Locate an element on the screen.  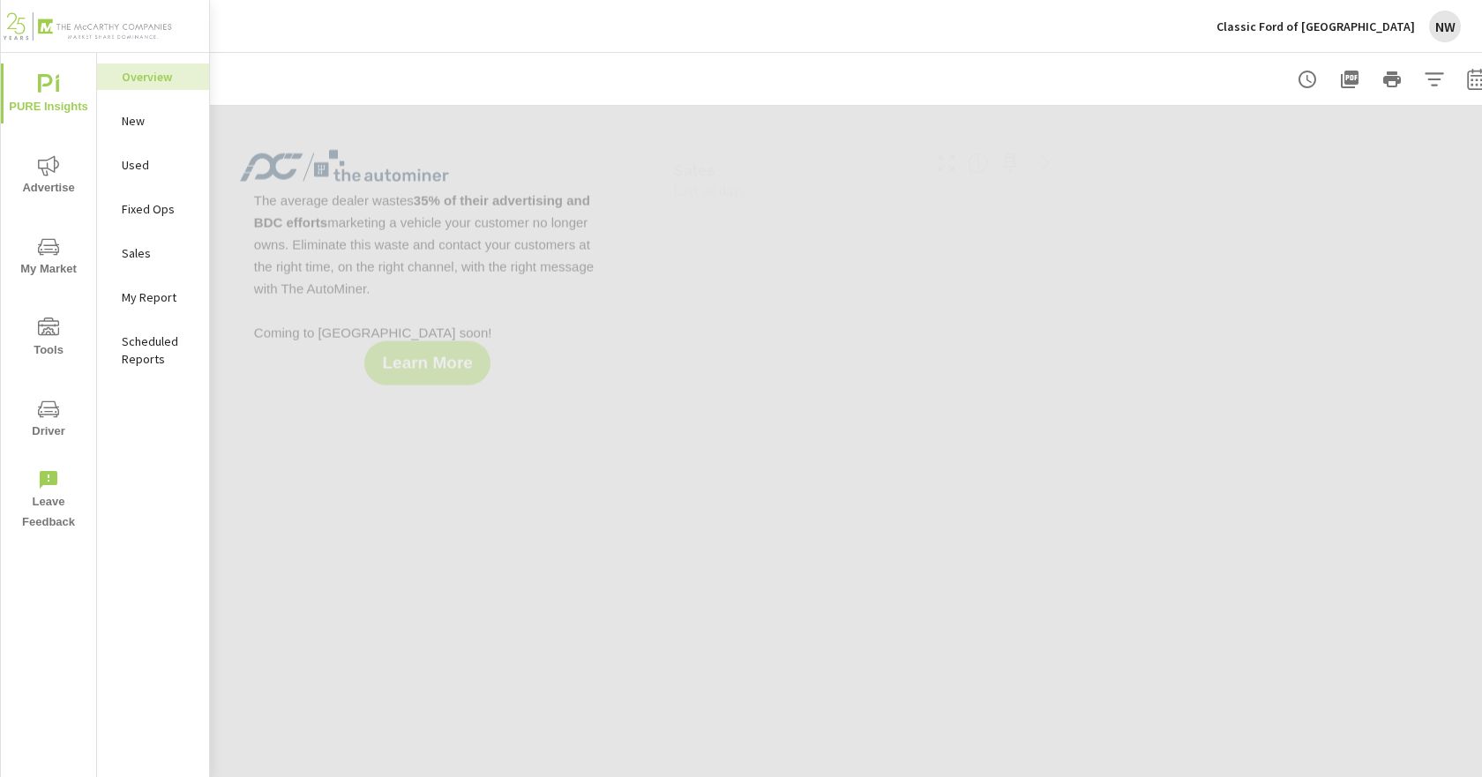
p: Overview is located at coordinates (158, 77).